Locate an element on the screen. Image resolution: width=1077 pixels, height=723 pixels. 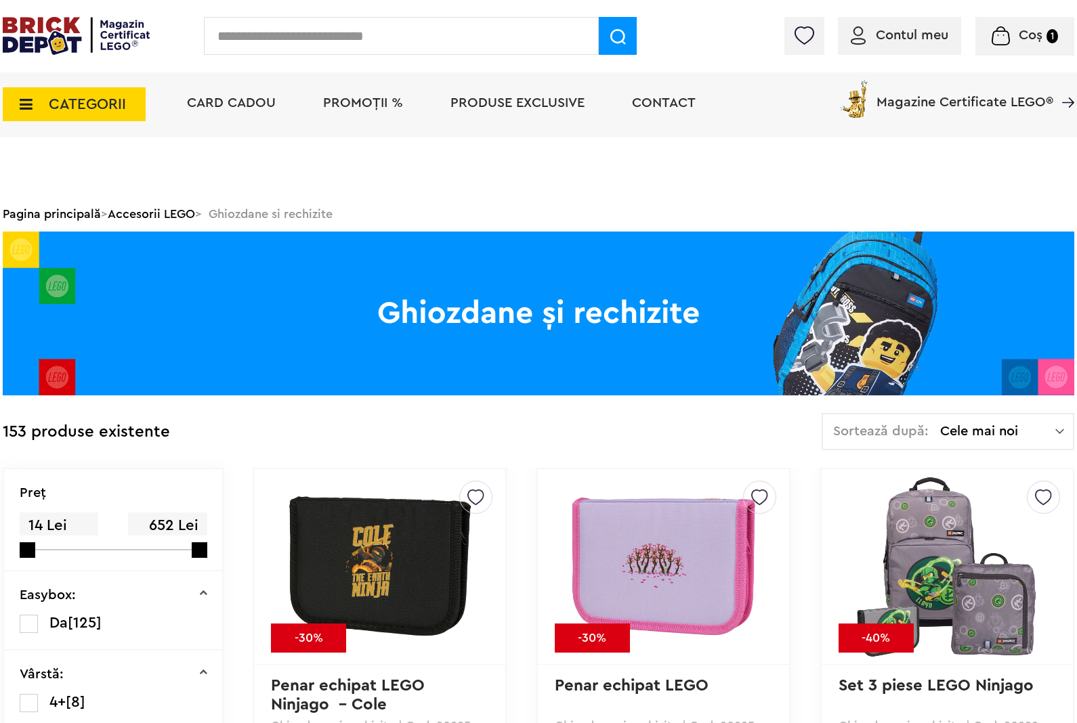
p: Preţ is located at coordinates (33, 493).